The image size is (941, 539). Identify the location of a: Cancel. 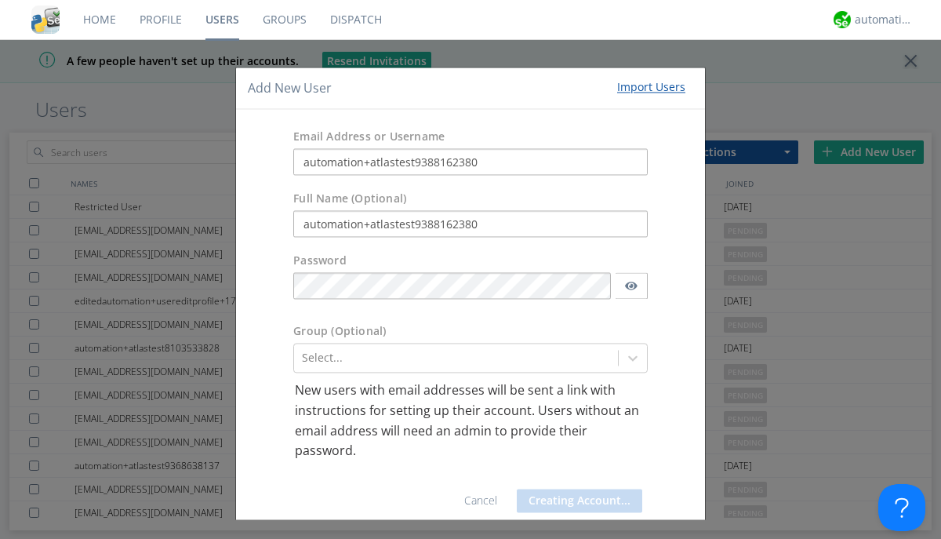
(481, 500).